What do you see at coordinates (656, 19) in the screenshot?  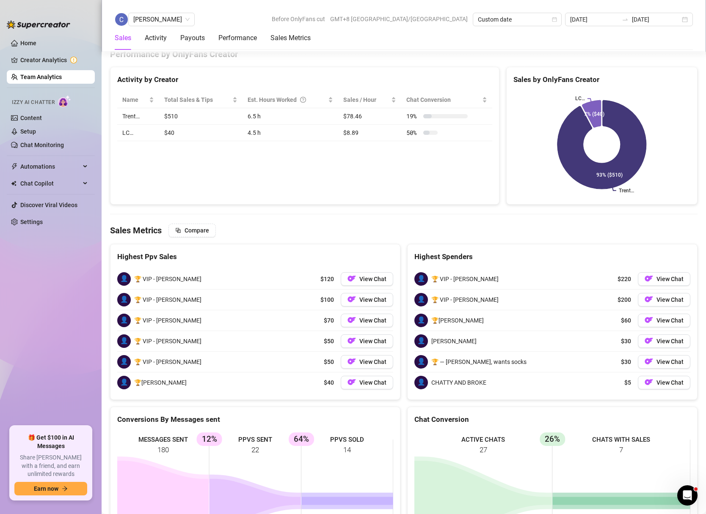 I see `input: End date` at bounding box center [656, 19].